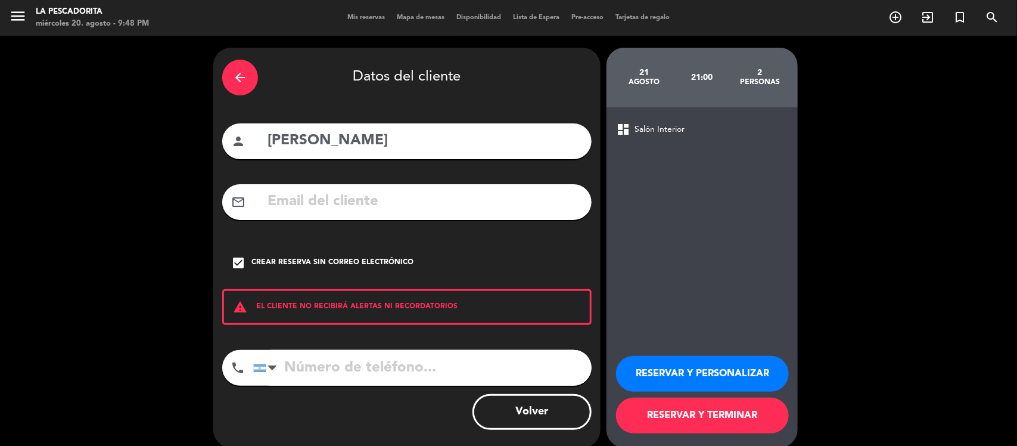 Image resolution: width=1017 pixels, height=446 pixels. I want to click on span: Mapa de mesas, so click(421, 17).